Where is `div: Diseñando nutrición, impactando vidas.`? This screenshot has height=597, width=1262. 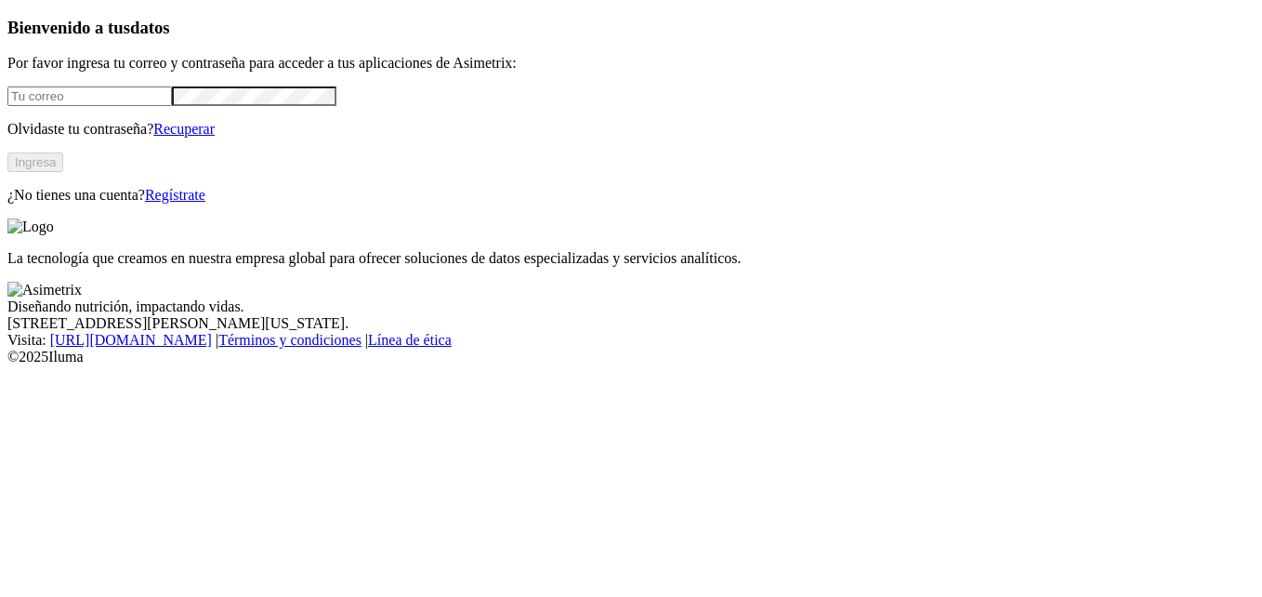
div: Diseñando nutrición, impactando vidas. is located at coordinates (631, 307).